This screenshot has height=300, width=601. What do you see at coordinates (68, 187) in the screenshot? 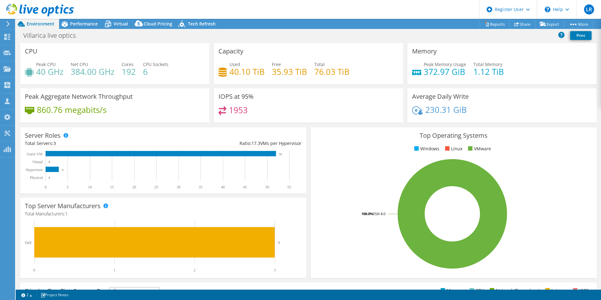
I see `text: 5` at bounding box center [68, 187].